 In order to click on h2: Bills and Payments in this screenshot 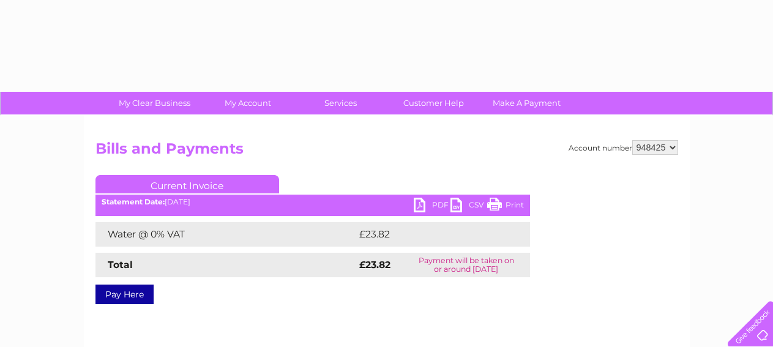, I will do `click(387, 152)`.